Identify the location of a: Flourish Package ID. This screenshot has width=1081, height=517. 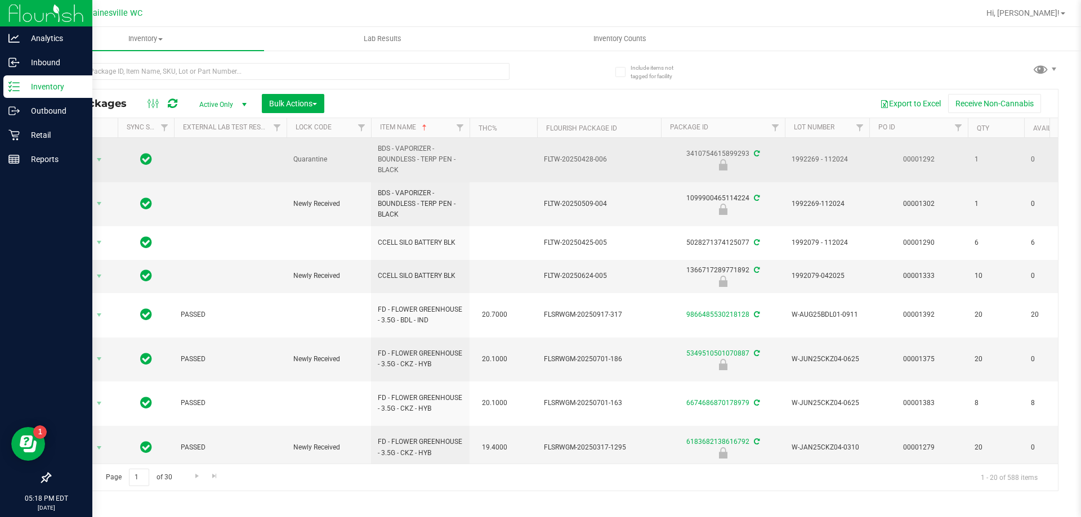
(581, 128).